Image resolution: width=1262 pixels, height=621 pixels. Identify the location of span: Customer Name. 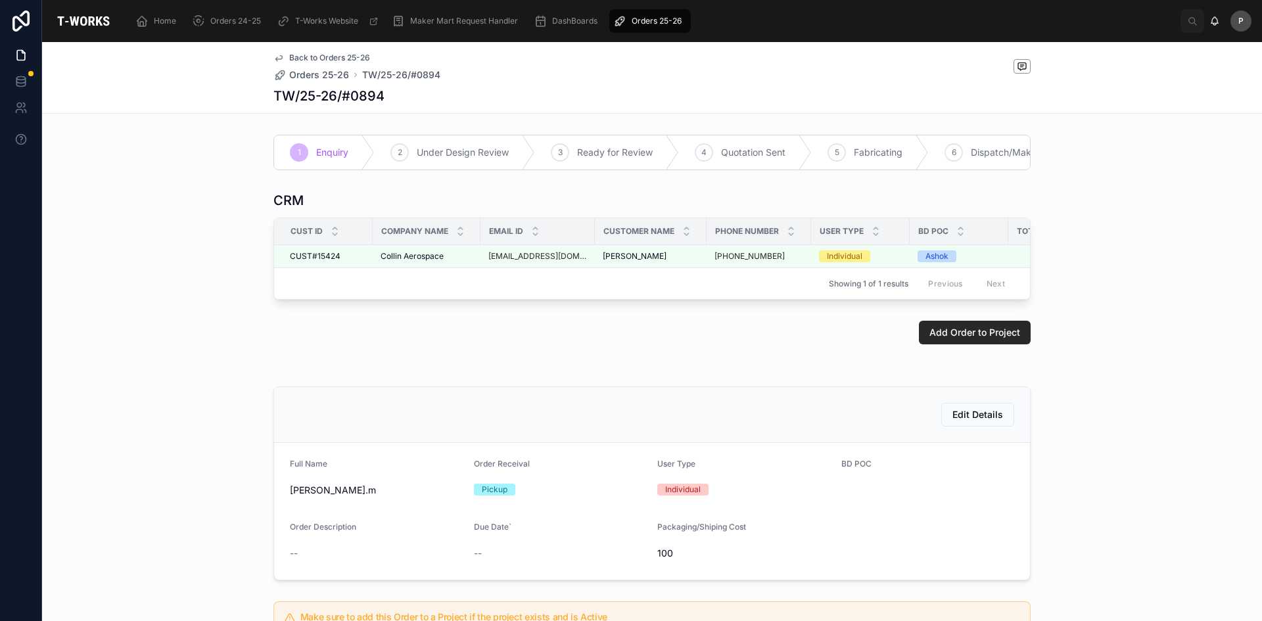
(639, 231).